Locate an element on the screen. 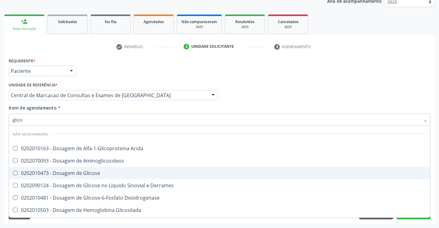  label: Requerente is located at coordinates (22, 61).